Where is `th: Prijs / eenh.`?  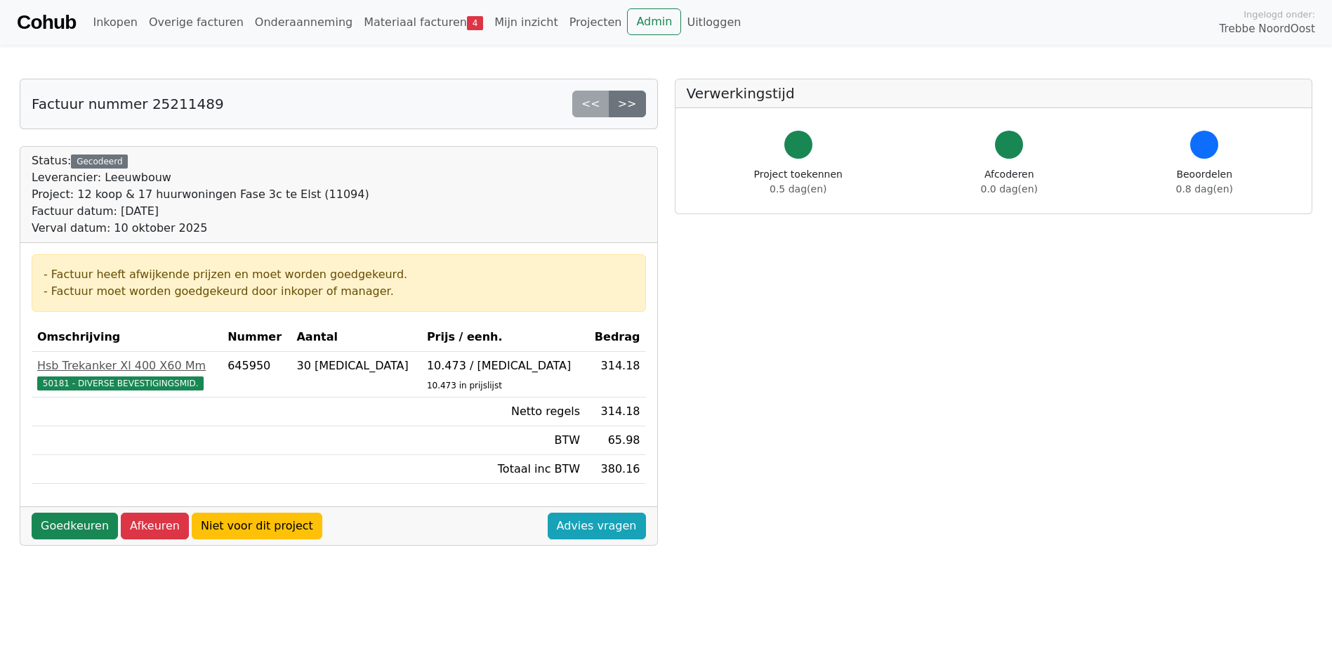 th: Prijs / eenh. is located at coordinates (503, 337).